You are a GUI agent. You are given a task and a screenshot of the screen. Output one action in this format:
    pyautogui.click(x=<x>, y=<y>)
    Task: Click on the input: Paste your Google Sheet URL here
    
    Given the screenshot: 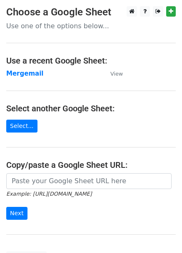 What is the action you would take?
    pyautogui.click(x=89, y=181)
    